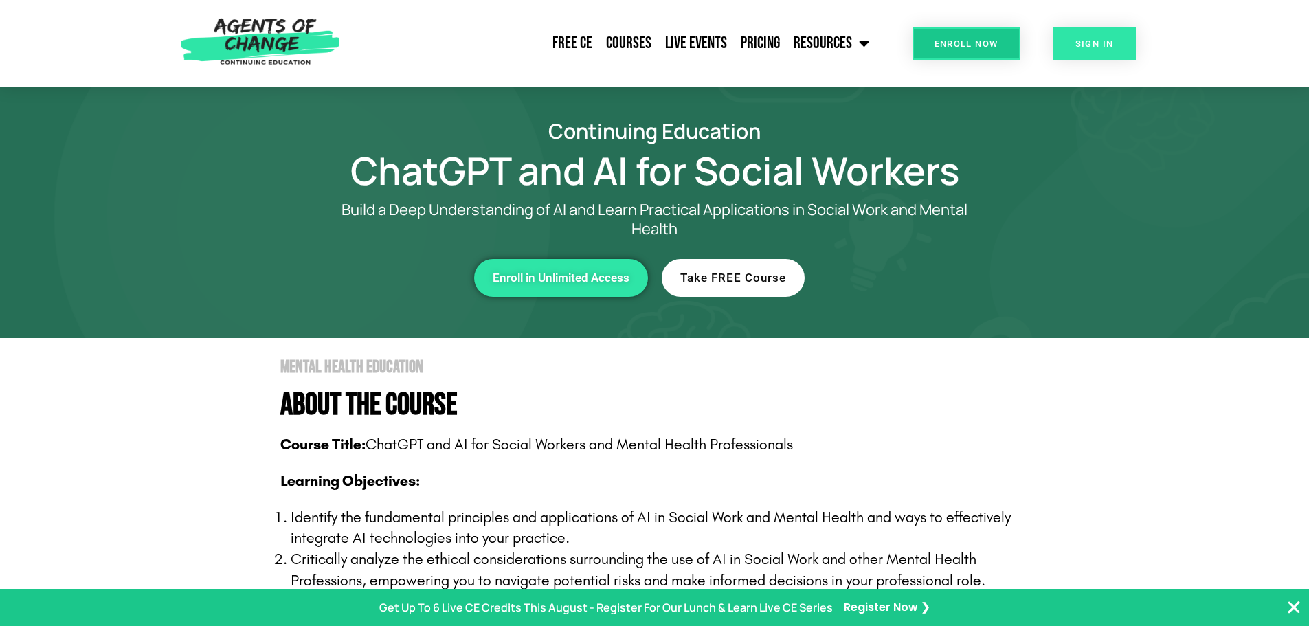 Image resolution: width=1309 pixels, height=626 pixels. I want to click on span: Enroll Now, so click(966, 43).